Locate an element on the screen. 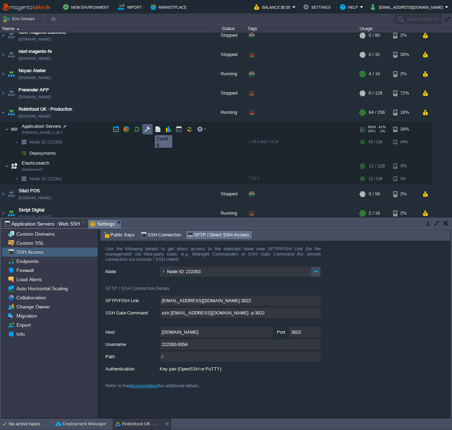 The image size is (452, 430). div: 18% is located at coordinates (405, 113).